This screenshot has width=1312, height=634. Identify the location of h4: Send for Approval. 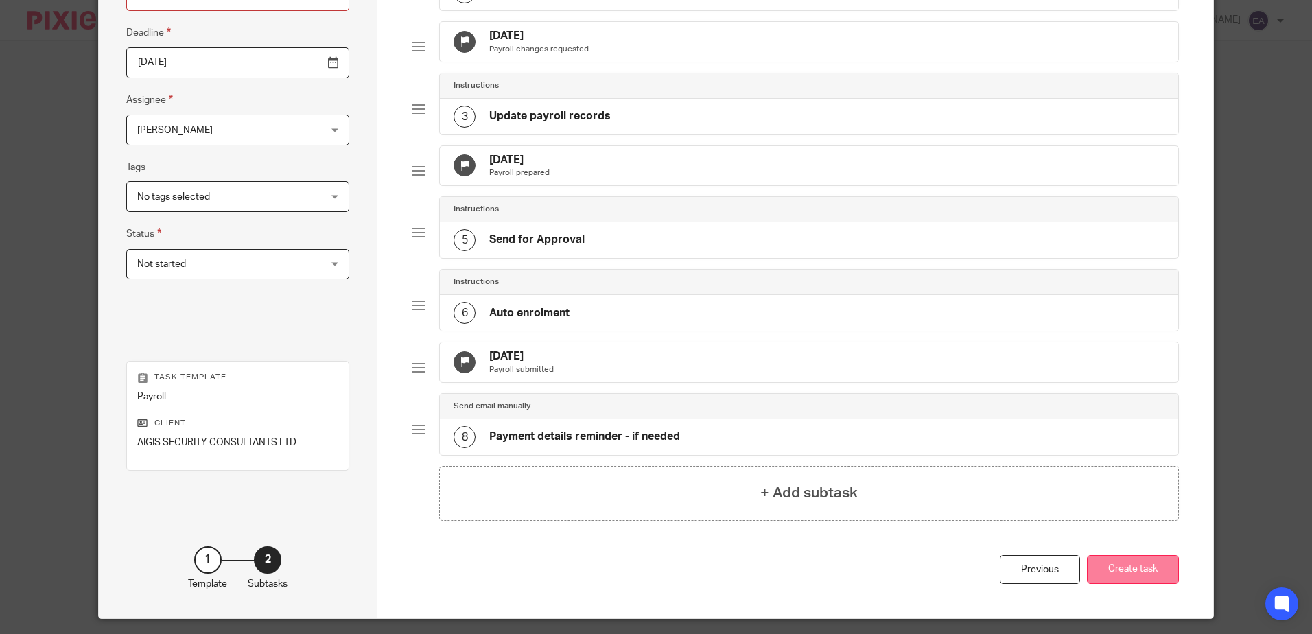
(537, 240).